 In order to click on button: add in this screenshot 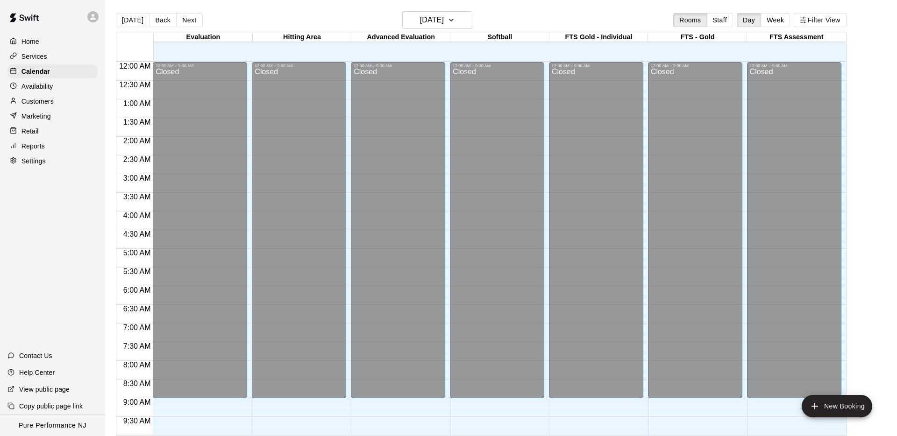, I will do `click(836, 406)`.